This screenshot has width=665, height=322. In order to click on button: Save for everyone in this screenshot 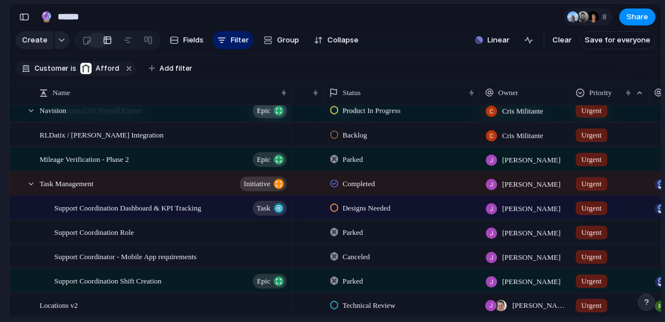, I will do `click(617, 40)`.